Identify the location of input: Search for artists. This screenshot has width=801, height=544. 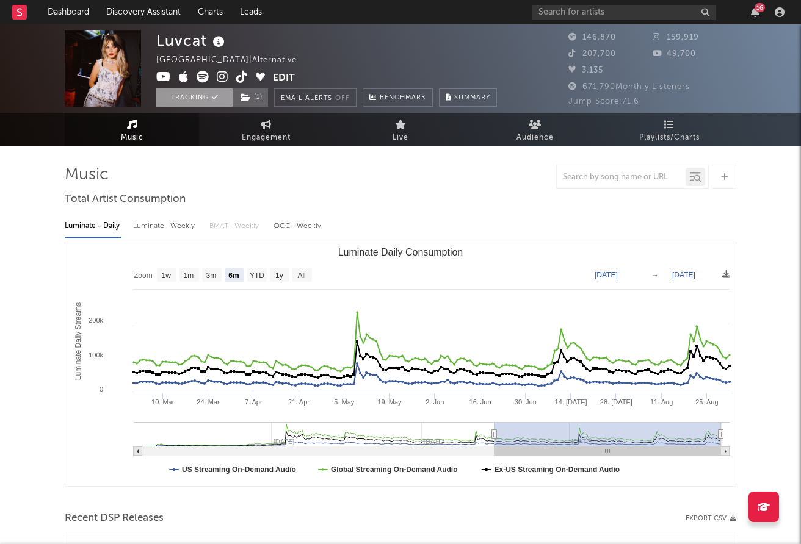
(624, 12).